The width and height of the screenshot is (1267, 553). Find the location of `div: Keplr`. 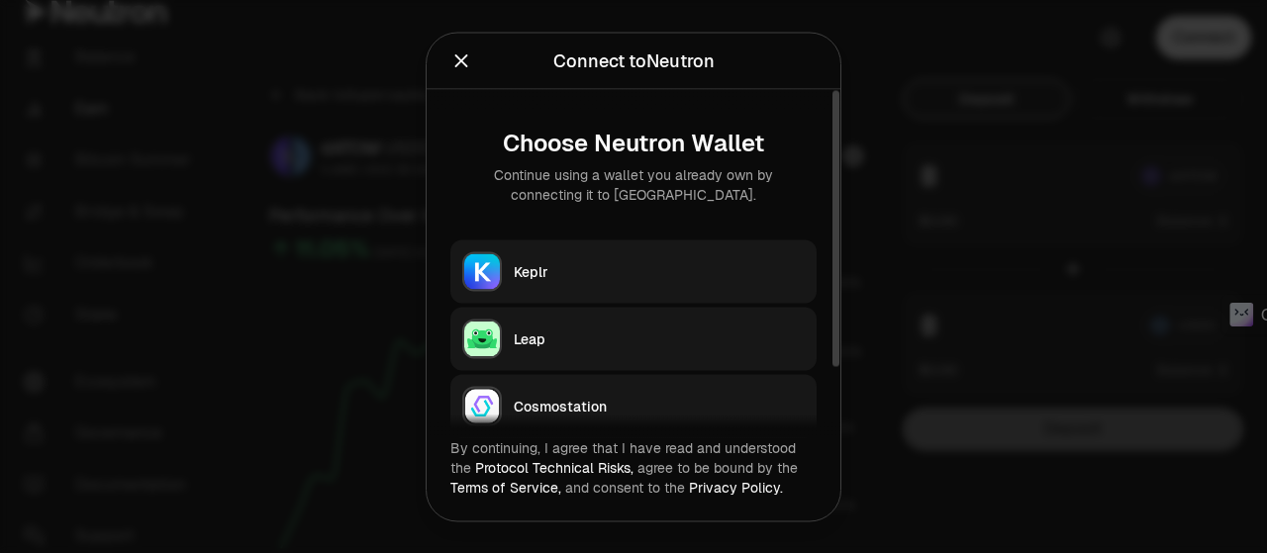

div: Keplr is located at coordinates (659, 271).